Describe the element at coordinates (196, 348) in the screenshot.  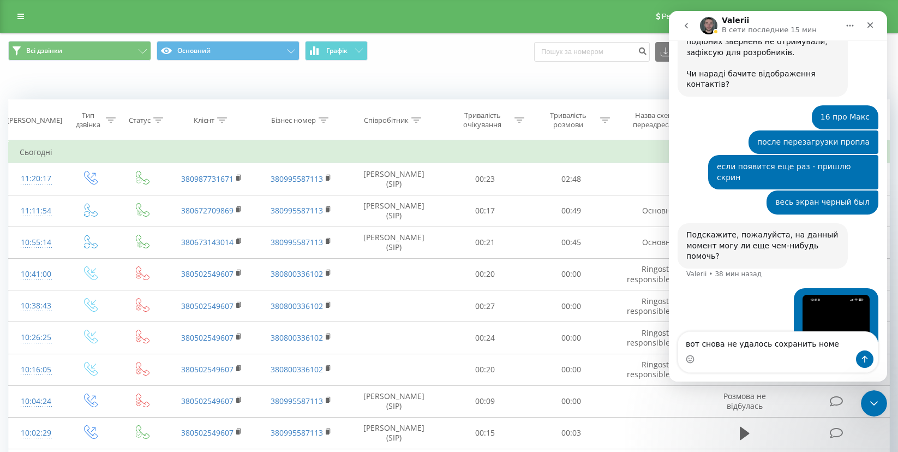
I see `button: Отправить сообщение…` at that location.